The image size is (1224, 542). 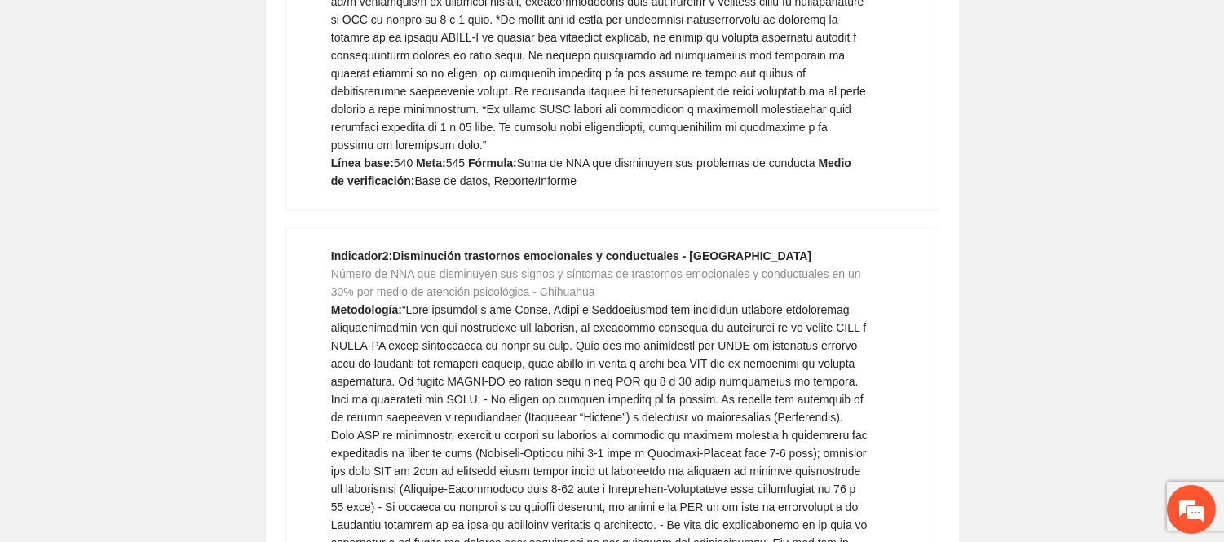 What do you see at coordinates (596, 283) in the screenshot?
I see `span: Número de NNA que disminuyen sus signos y síntomas de trastornos emocionales y conductuales en un...` at bounding box center [596, 283].